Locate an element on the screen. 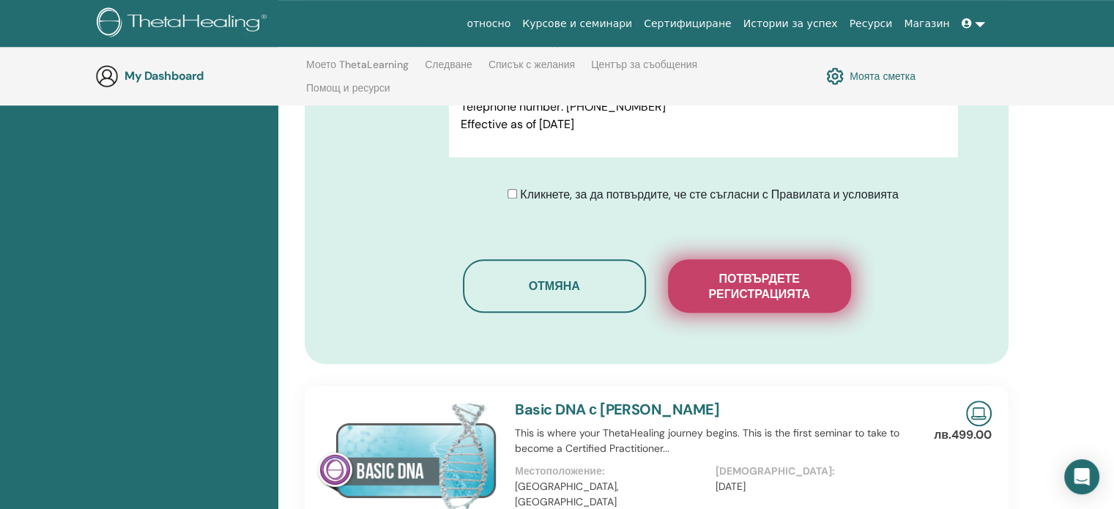  img: generic-user-icon.jpg is located at coordinates (107, 76).